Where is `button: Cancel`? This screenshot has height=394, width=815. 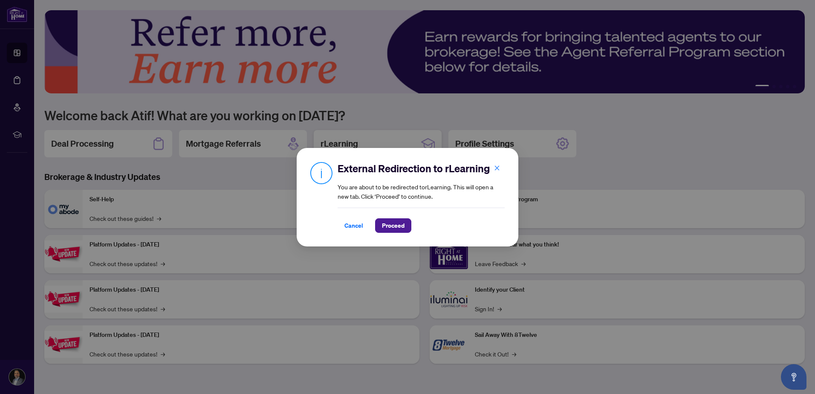
button: Cancel is located at coordinates (354, 226).